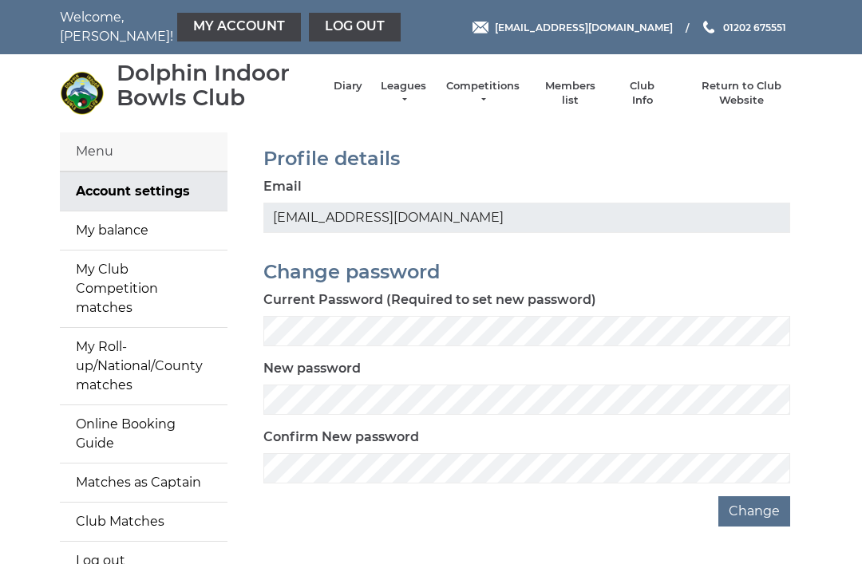  Describe the element at coordinates (144, 522) in the screenshot. I see `a: Club Matches` at that location.